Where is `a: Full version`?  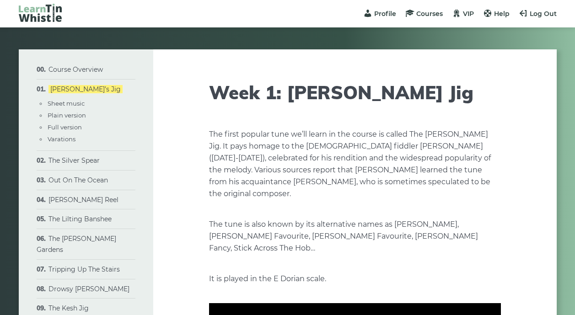
a: Full version is located at coordinates (65, 127).